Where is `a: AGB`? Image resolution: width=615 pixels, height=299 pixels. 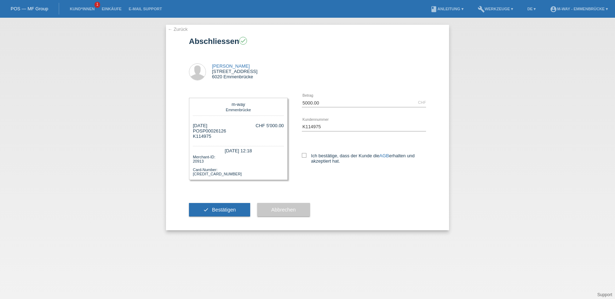 a: AGB is located at coordinates (384, 155).